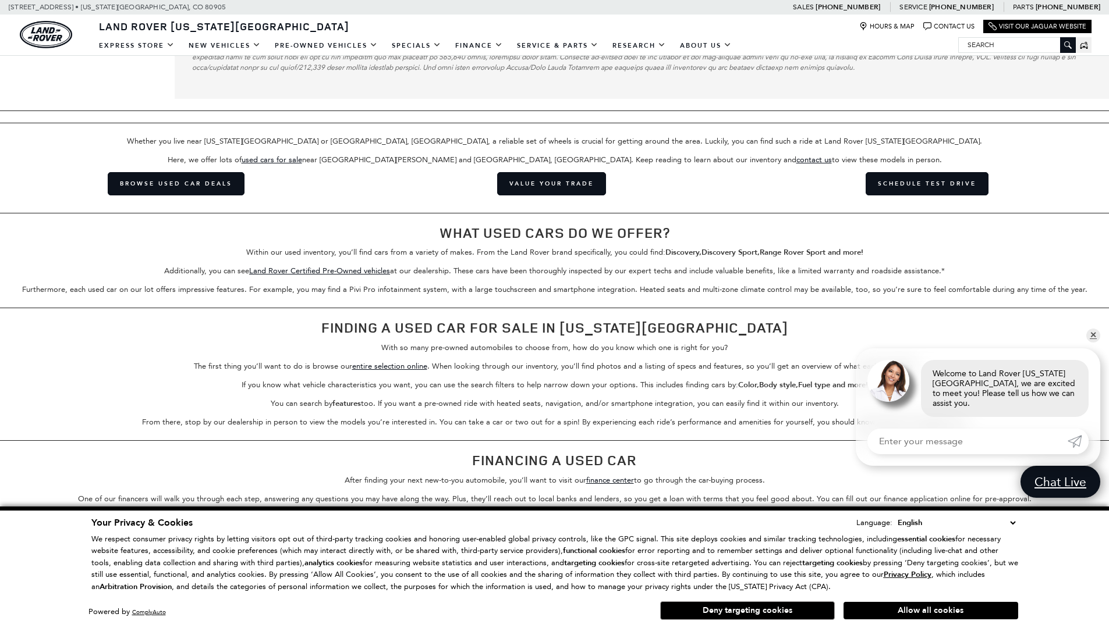 The width and height of the screenshot is (1109, 628). What do you see at coordinates (956, 523) in the screenshot?
I see `select: Language Select` at bounding box center [956, 523].